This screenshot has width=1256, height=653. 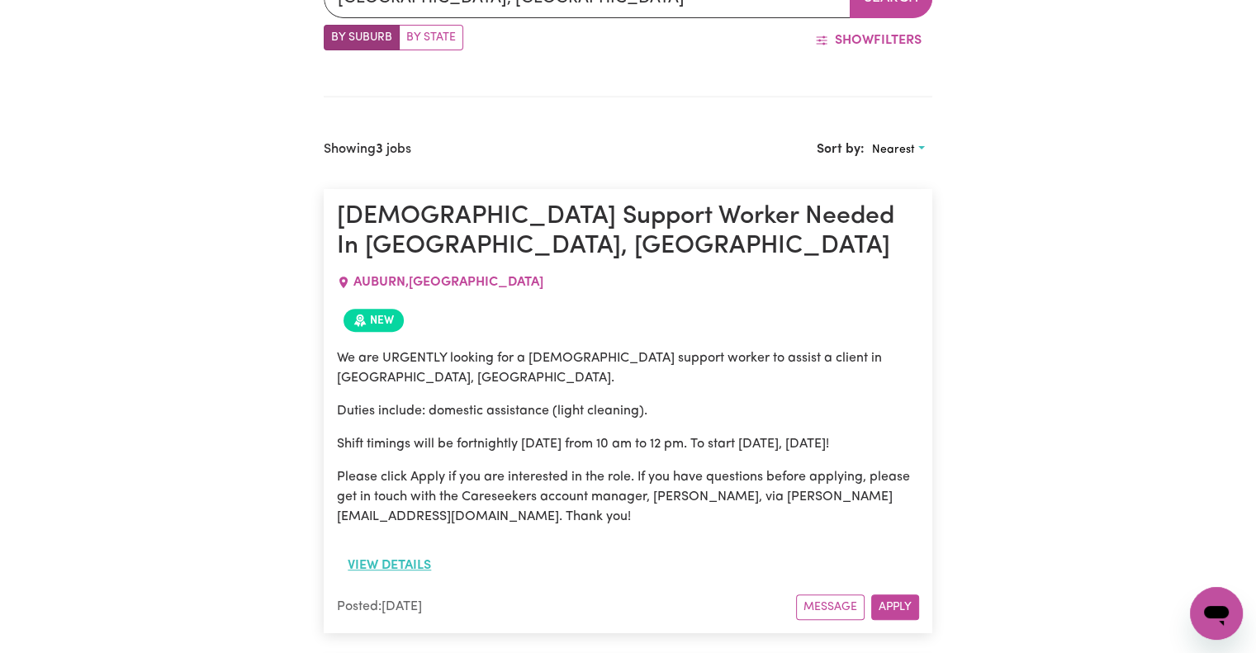 What do you see at coordinates (868, 40) in the screenshot?
I see `button: ShowFilters` at bounding box center [868, 40].